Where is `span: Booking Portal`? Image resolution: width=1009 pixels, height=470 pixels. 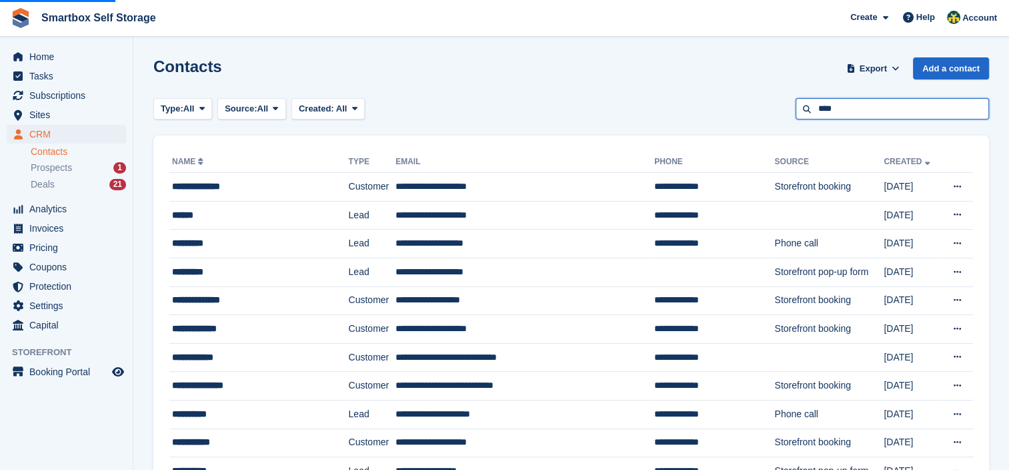 span: Booking Portal is located at coordinates (69, 372).